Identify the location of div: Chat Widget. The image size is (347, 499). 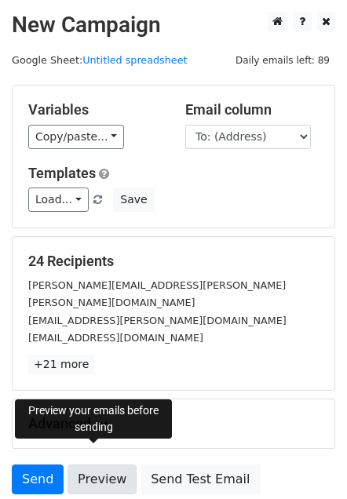
(307, 461).